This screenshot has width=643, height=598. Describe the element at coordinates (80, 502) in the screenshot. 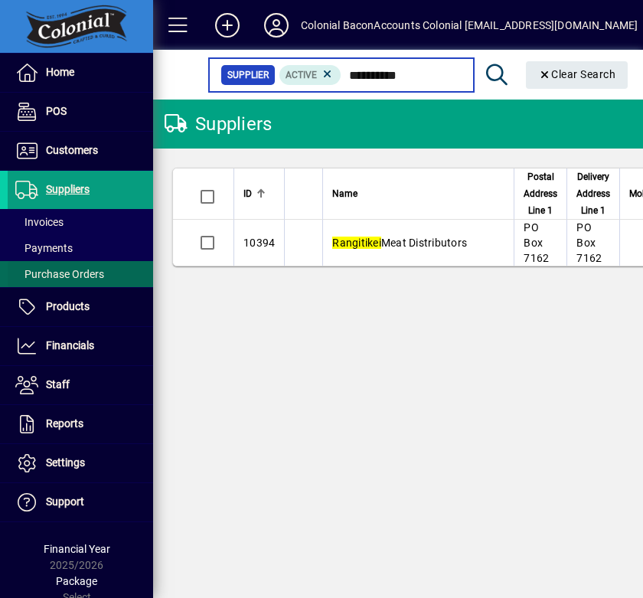

I see `a: Support` at that location.